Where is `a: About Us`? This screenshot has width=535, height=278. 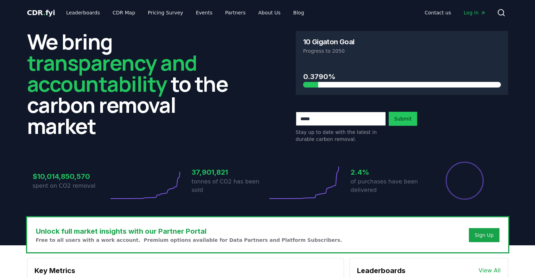
a: About Us is located at coordinates (269, 13).